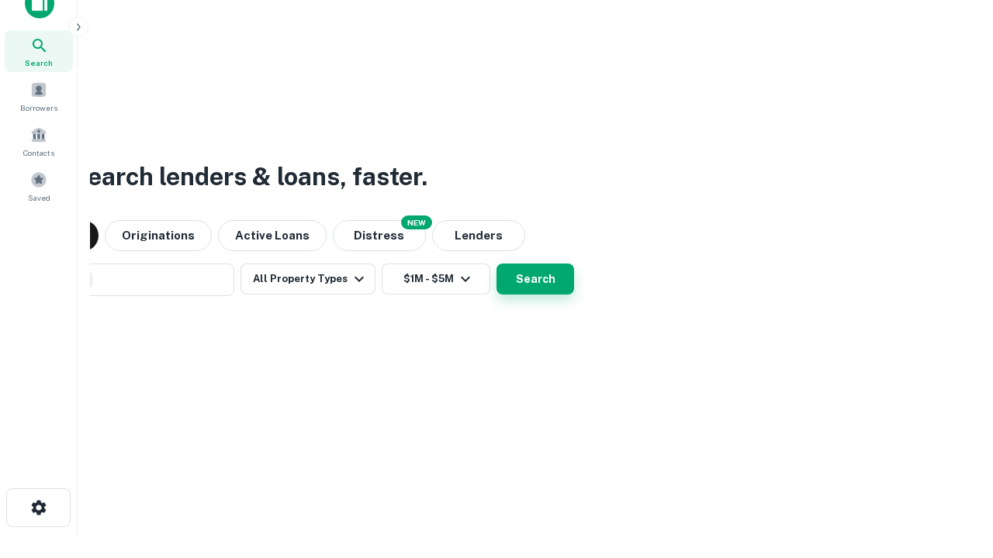 The image size is (993, 558). Describe the element at coordinates (954, 472) in the screenshot. I see `div: Chat Widget` at that location.